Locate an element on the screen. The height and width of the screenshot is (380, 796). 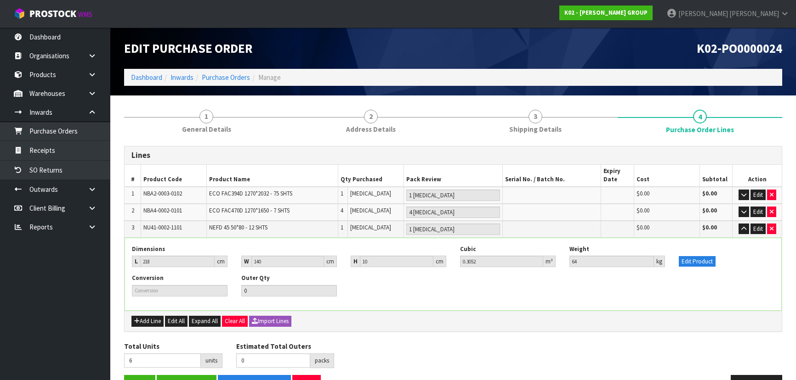
span: General Details is located at coordinates (206, 129).